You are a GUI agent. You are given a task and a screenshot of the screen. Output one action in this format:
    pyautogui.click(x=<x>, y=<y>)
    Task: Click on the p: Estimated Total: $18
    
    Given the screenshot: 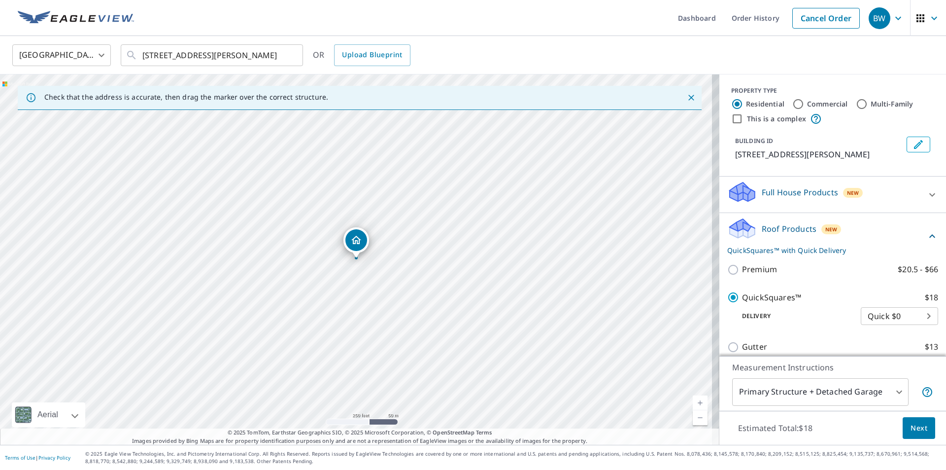 What is the action you would take?
    pyautogui.click(x=775, y=428)
    